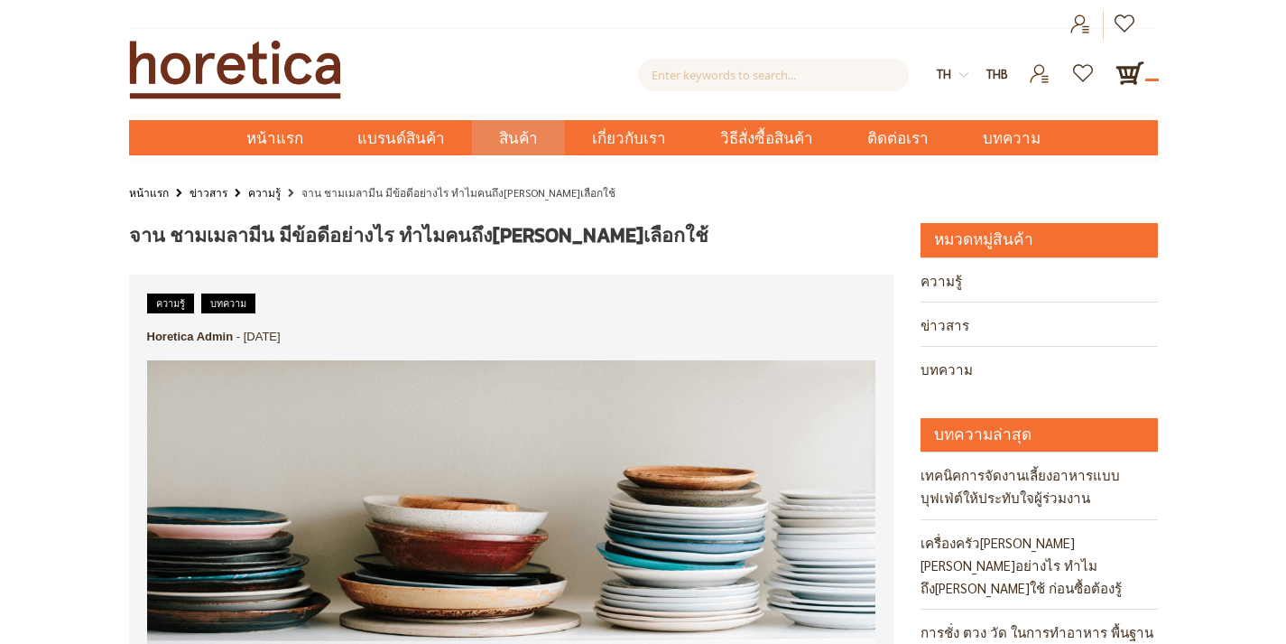  What do you see at coordinates (401, 138) in the screenshot?
I see `span: แบรนด์สินค้า` at bounding box center [401, 138].